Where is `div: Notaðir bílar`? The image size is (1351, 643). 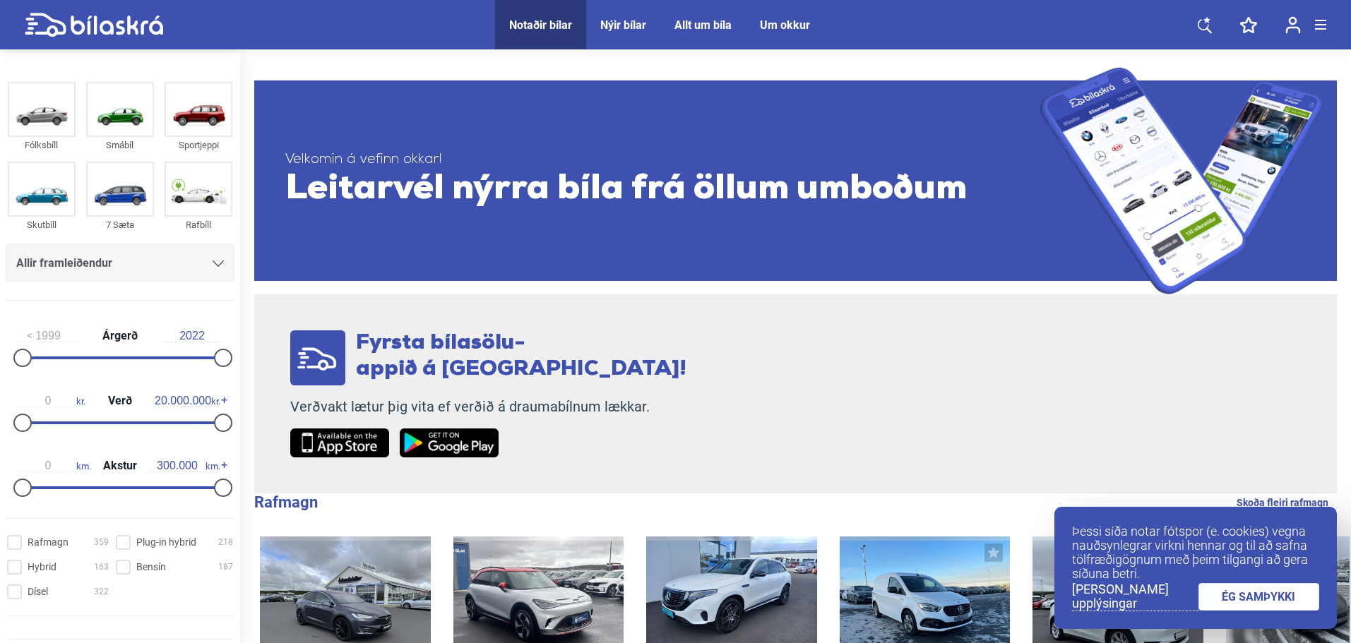 div: Notaðir bílar is located at coordinates (540, 25).